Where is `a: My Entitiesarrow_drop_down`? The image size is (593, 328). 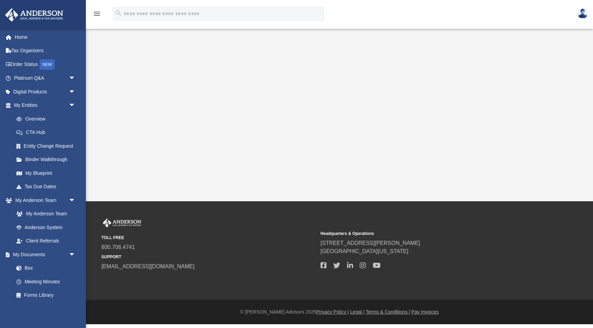 a: My Entitiesarrow_drop_down is located at coordinates (45, 105).